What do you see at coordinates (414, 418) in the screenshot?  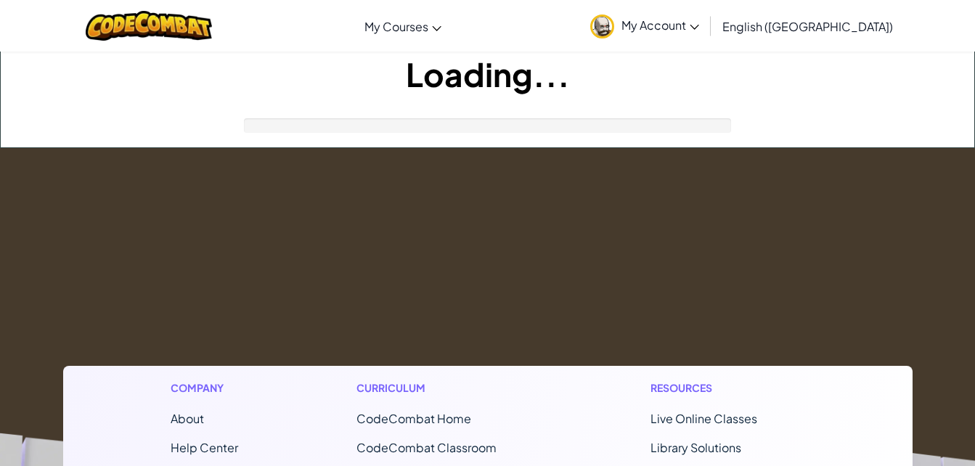 I see `span: CodeCombat Home` at bounding box center [414, 418].